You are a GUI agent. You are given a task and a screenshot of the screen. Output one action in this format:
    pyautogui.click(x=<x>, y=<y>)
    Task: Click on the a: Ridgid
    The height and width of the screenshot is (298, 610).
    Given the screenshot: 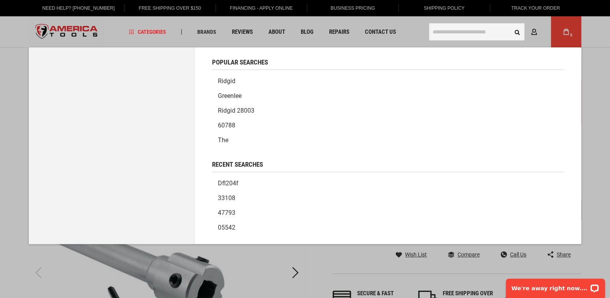 What is the action you would take?
    pyautogui.click(x=388, y=81)
    